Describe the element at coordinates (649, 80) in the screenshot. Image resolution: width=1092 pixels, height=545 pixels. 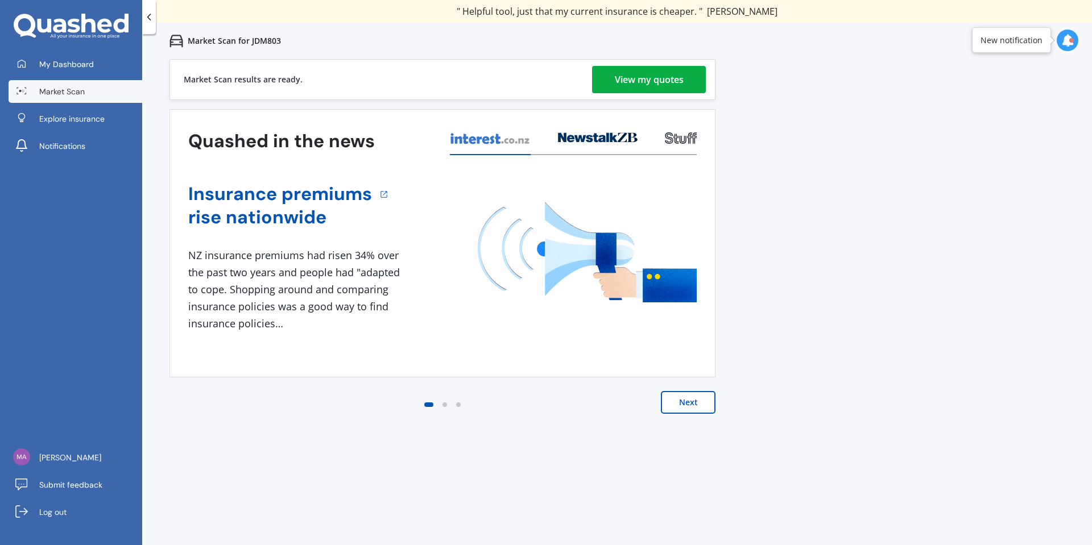
I see `a: View my quotes` at that location.